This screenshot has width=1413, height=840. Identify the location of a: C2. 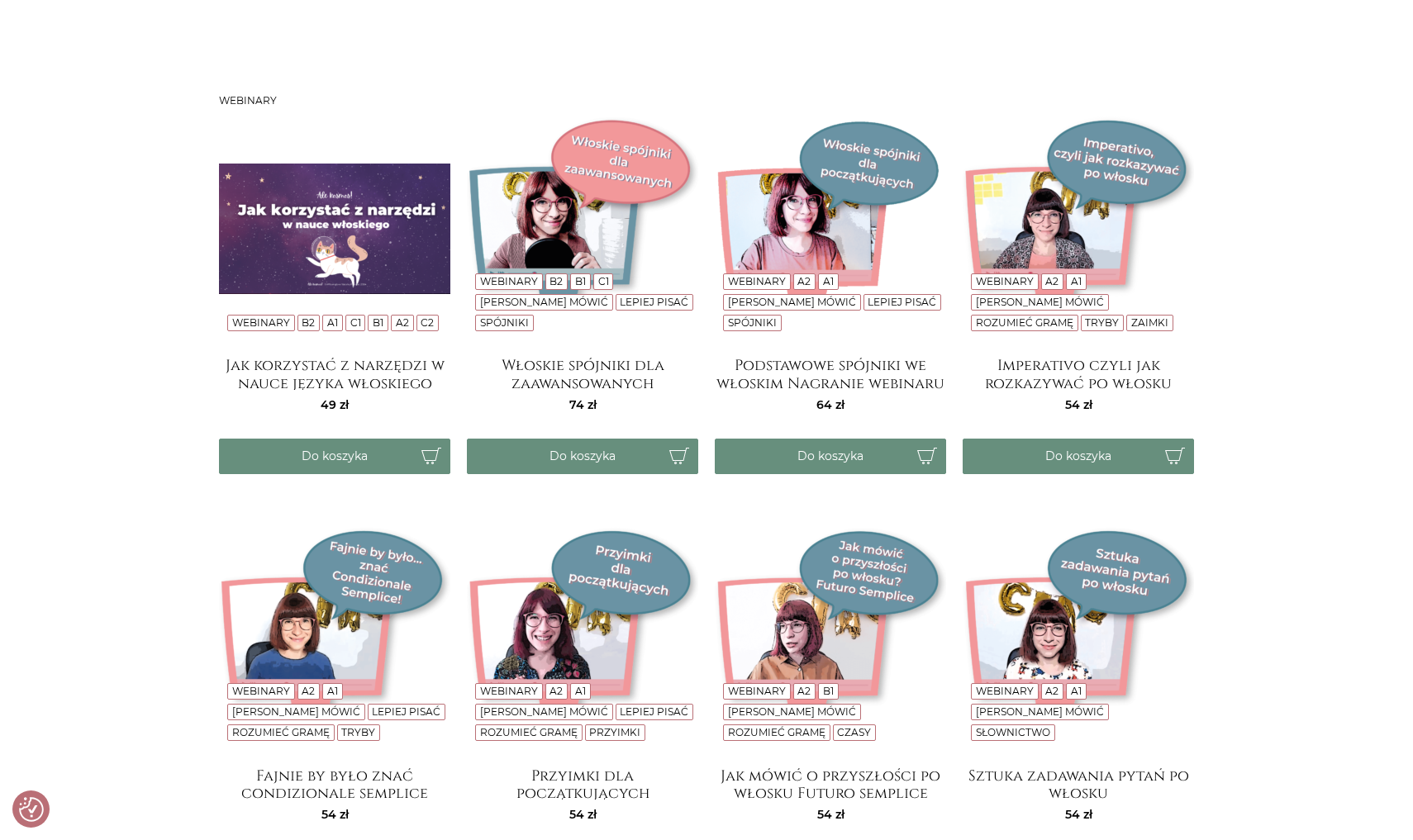
(427, 322).